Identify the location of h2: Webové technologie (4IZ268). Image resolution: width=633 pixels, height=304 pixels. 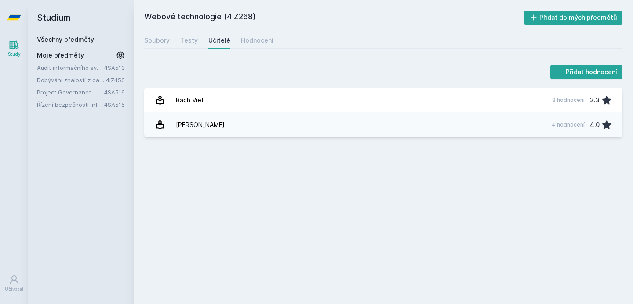
(334, 18).